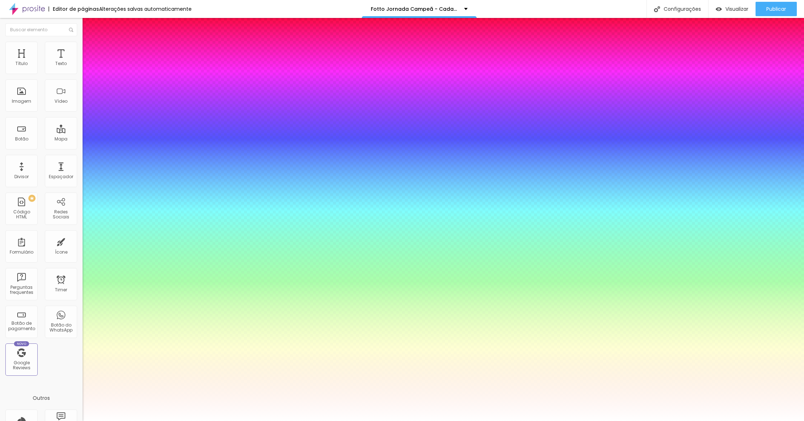  What do you see at coordinates (22, 177) in the screenshot?
I see `div: Divisor` at bounding box center [22, 177].